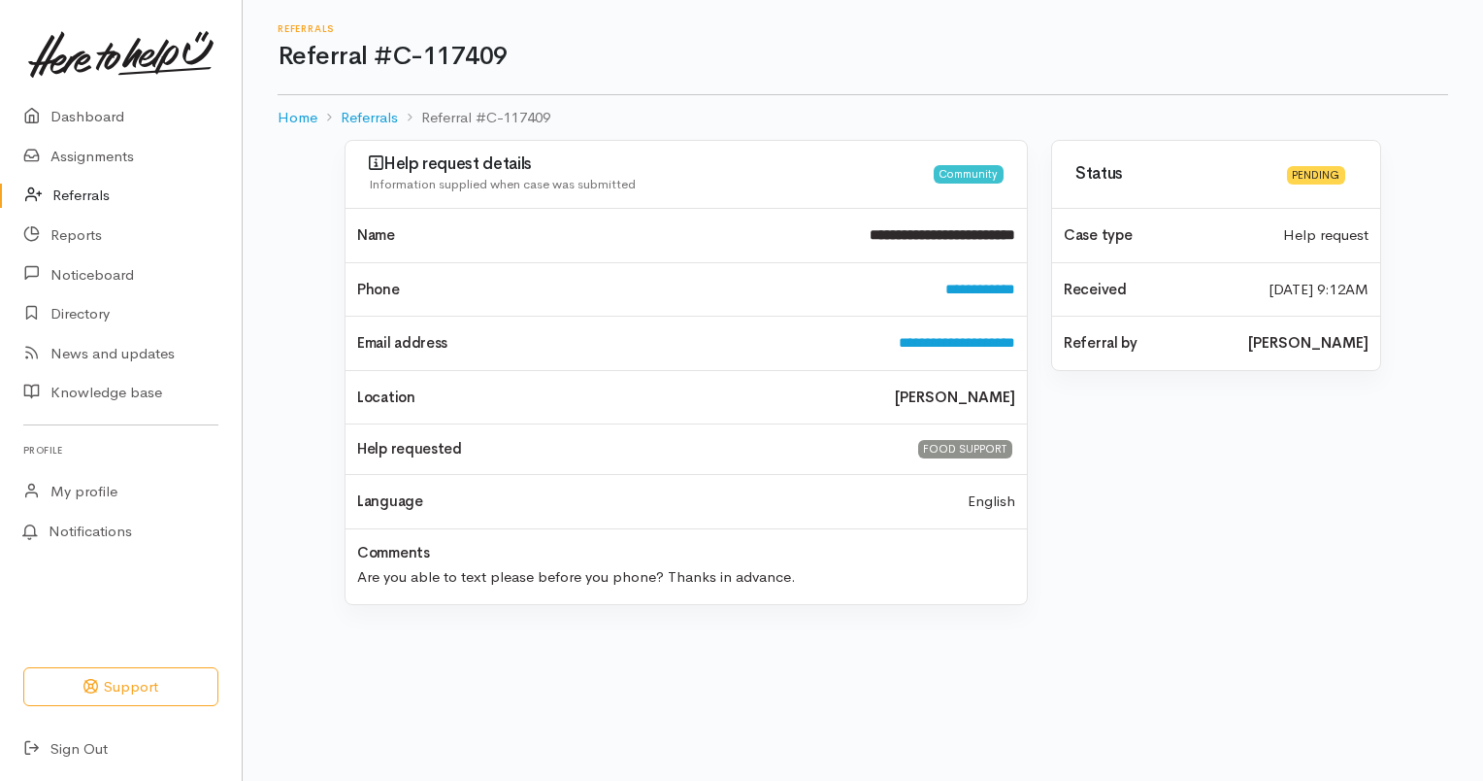 The height and width of the screenshot is (781, 1483). Describe the element at coordinates (965, 449) in the screenshot. I see `div: FOOD SUPPORT` at that location.